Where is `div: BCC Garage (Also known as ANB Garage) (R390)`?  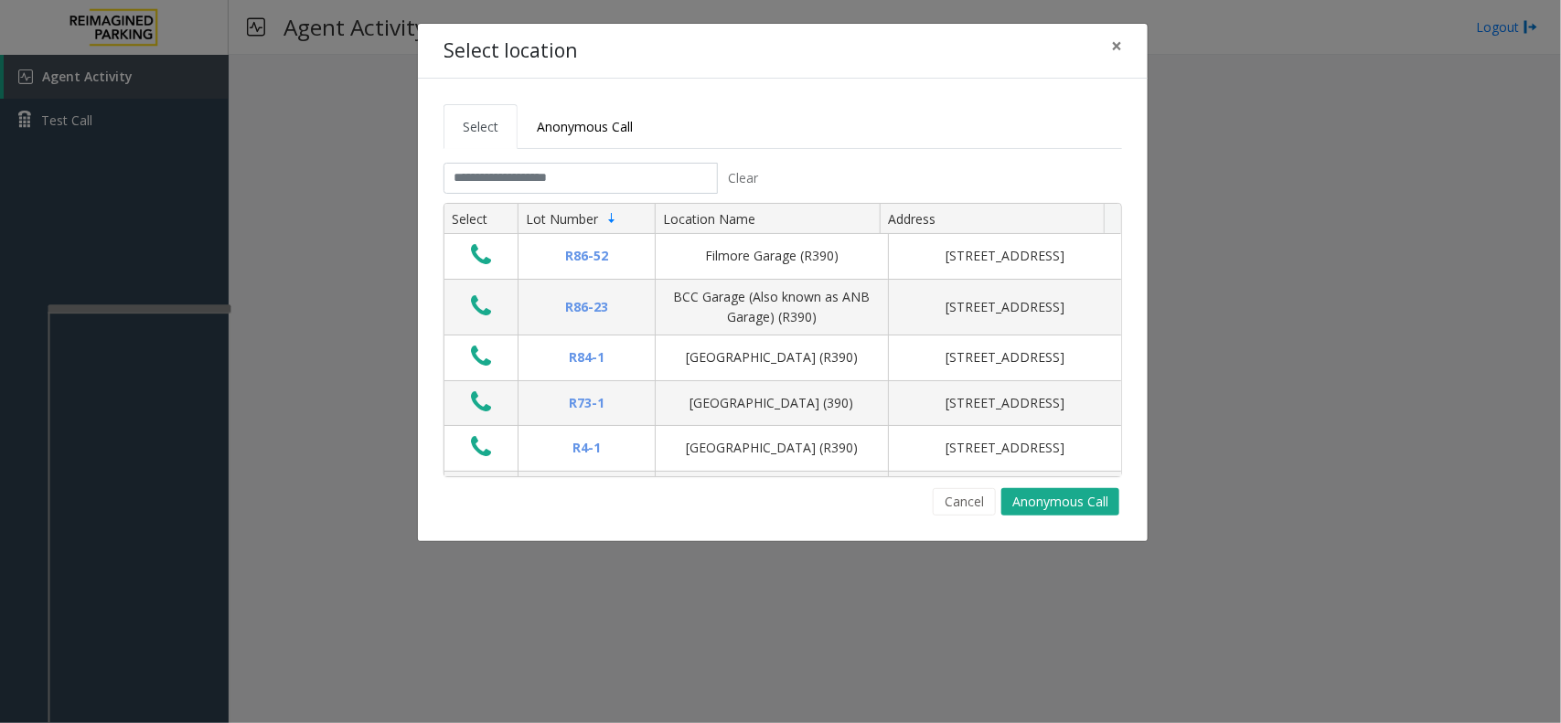 div: BCC Garage (Also known as ANB Garage) (R390) is located at coordinates (772, 307).